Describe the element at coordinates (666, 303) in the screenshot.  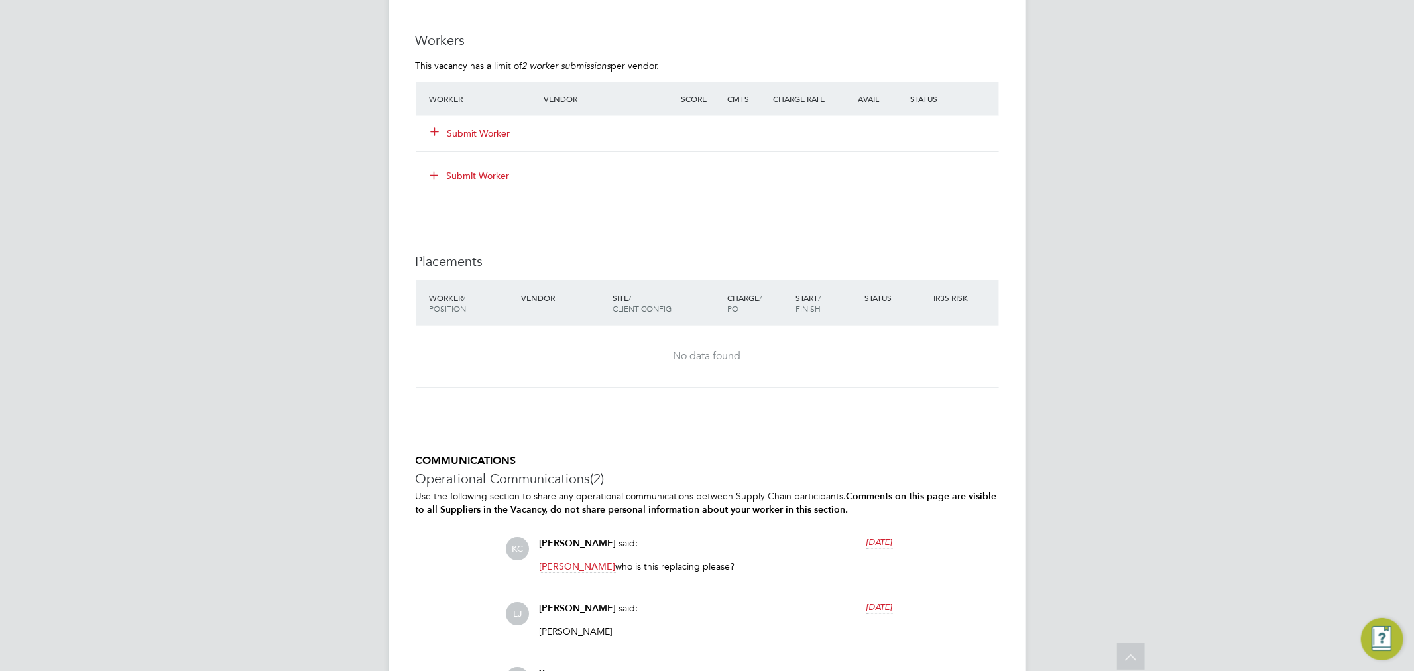
I see `div: Site` at that location.